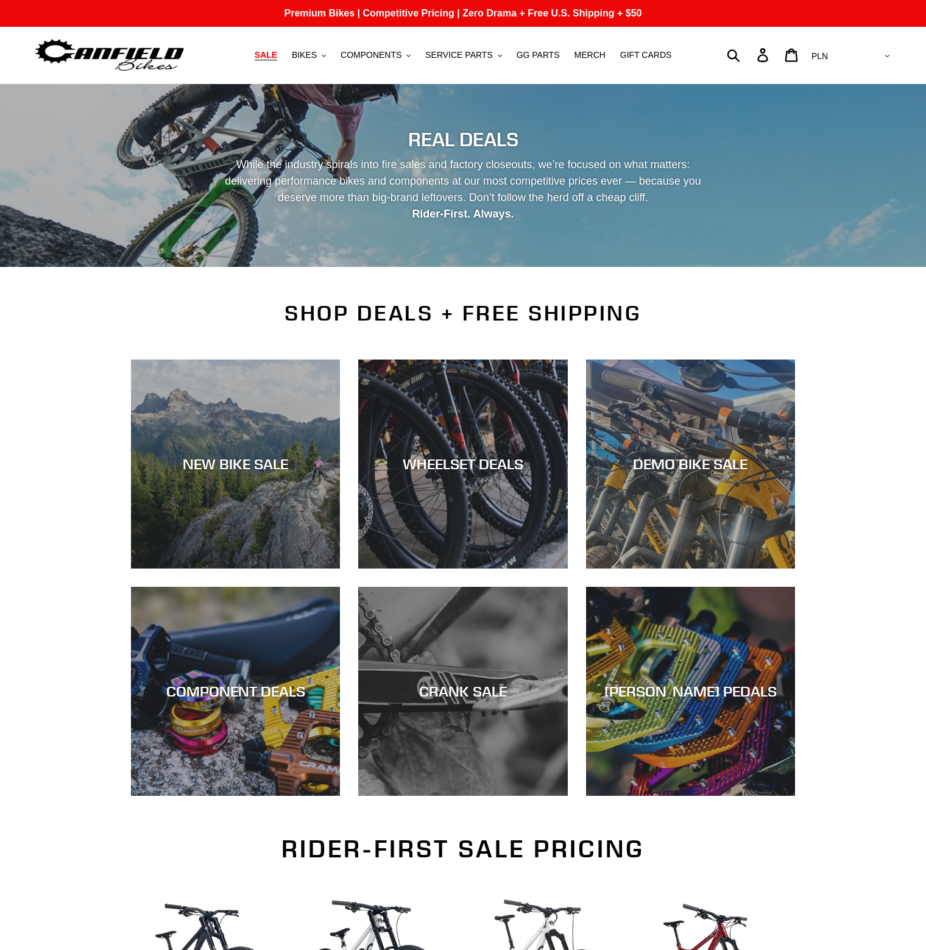  What do you see at coordinates (235, 464) in the screenshot?
I see `a: NEW BIKE SALE` at bounding box center [235, 464].